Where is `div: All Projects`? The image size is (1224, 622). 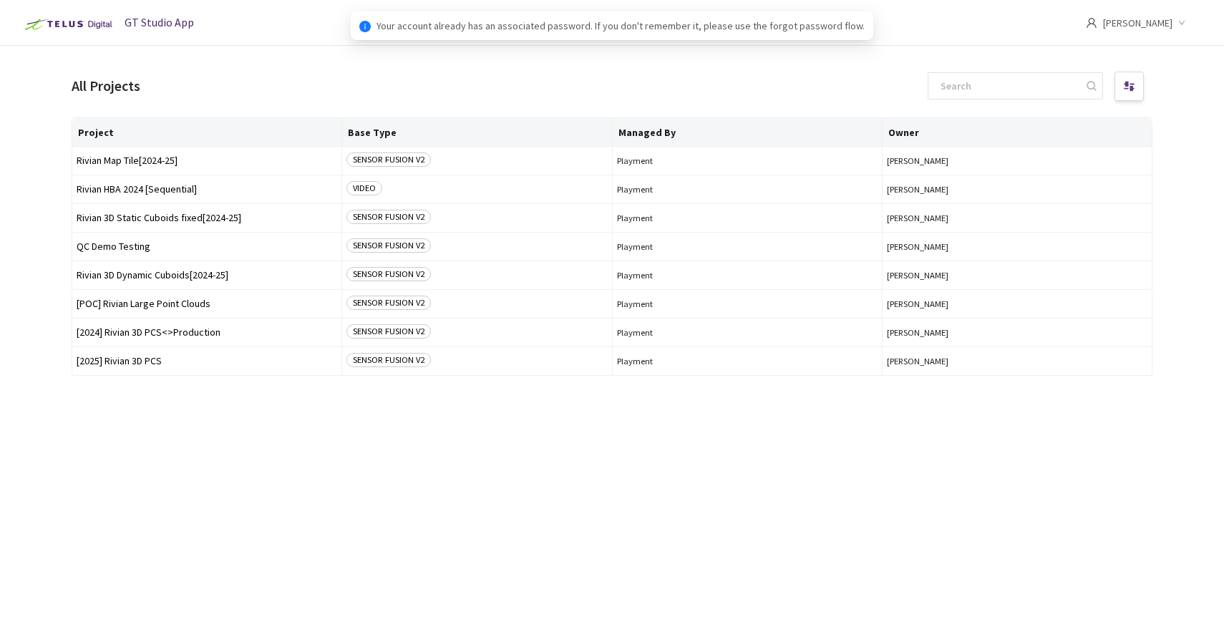 div: All Projects is located at coordinates (106, 86).